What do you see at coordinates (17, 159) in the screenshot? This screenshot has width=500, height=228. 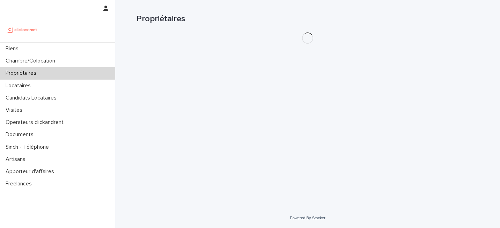 I see `p: Artisans` at bounding box center [17, 159].